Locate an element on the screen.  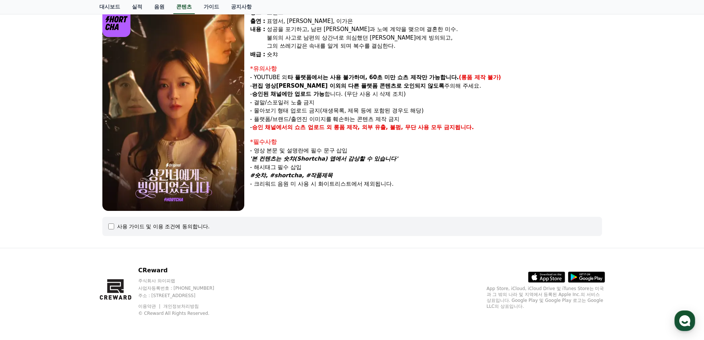
div: 숏챠 is located at coordinates (434, 54).